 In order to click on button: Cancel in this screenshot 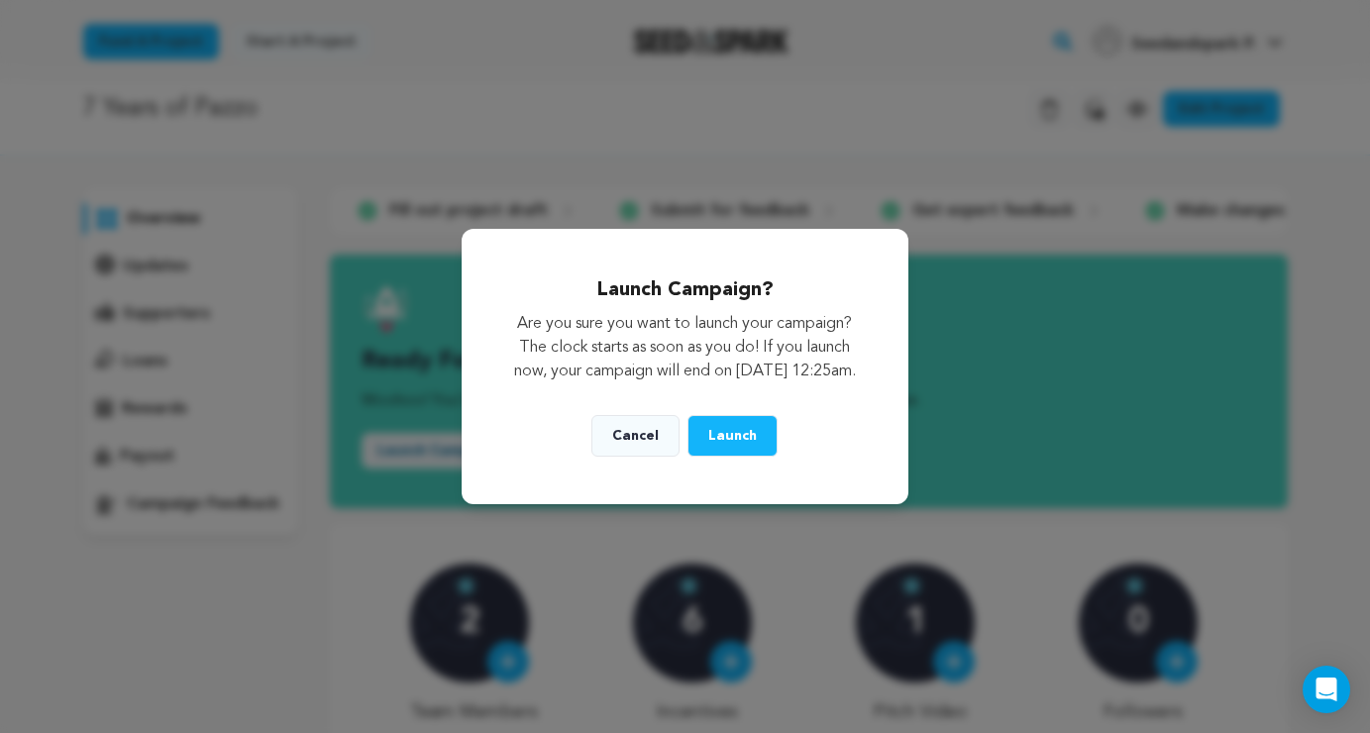, I will do `click(635, 436)`.